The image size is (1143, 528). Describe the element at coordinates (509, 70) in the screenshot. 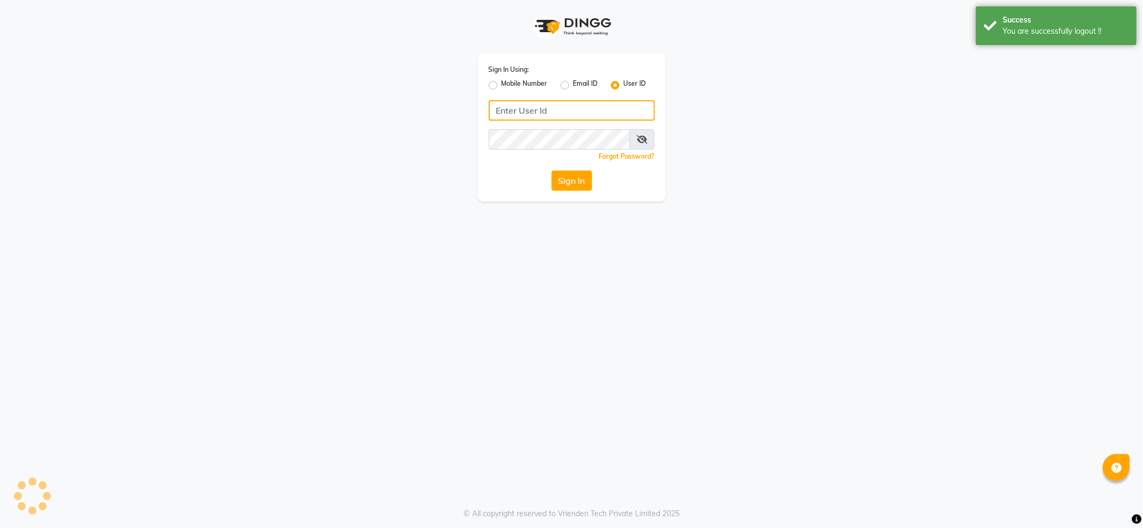

I see `label: Sign In Using:` at that location.